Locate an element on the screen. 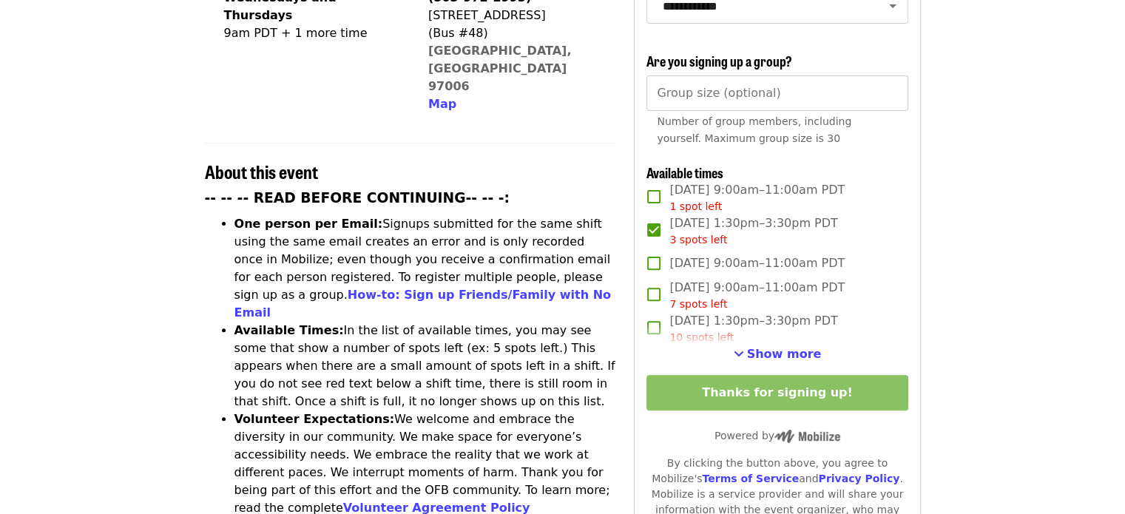 The image size is (1125, 514). a: Privacy Policy is located at coordinates (859, 479).